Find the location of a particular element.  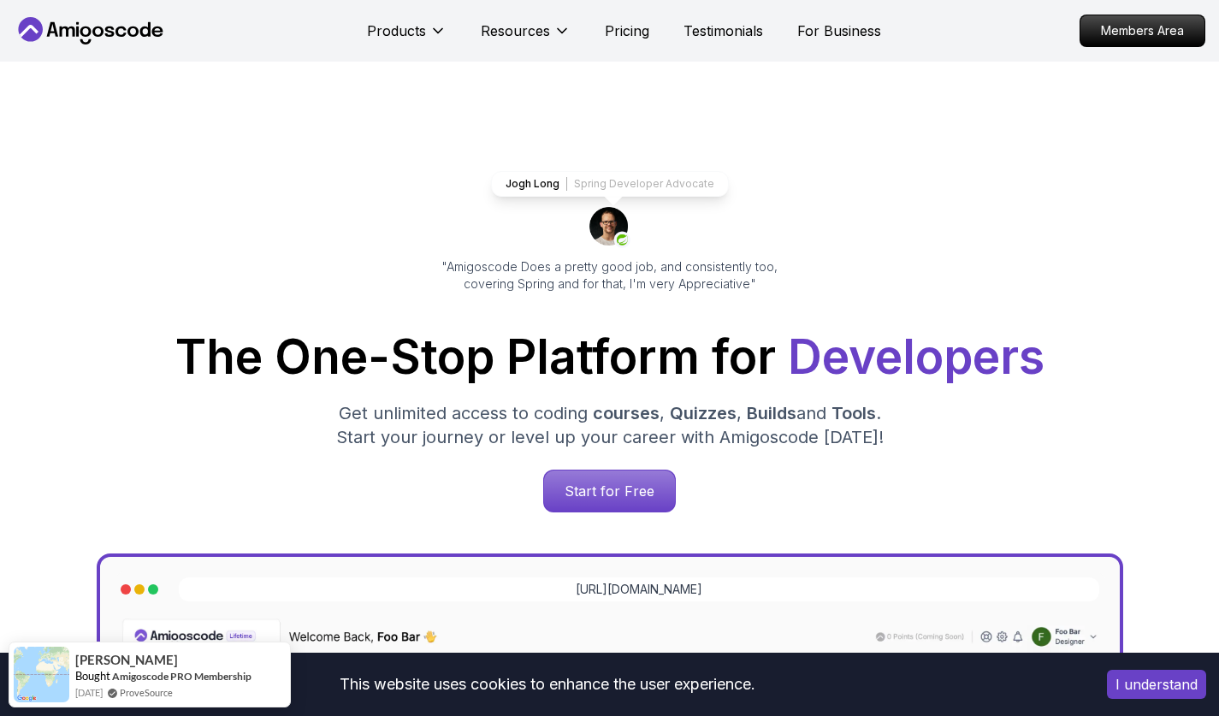

a: Start for Free is located at coordinates (609, 491).